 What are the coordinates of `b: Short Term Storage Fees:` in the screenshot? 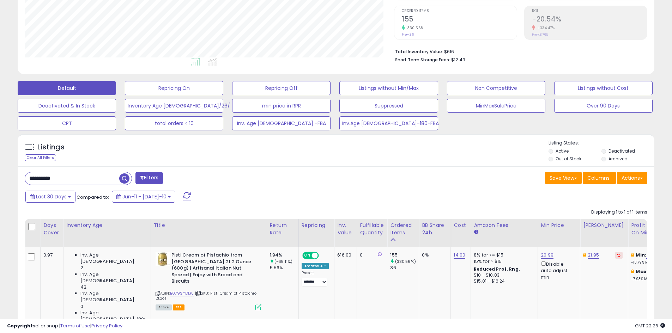 It's located at (423, 60).